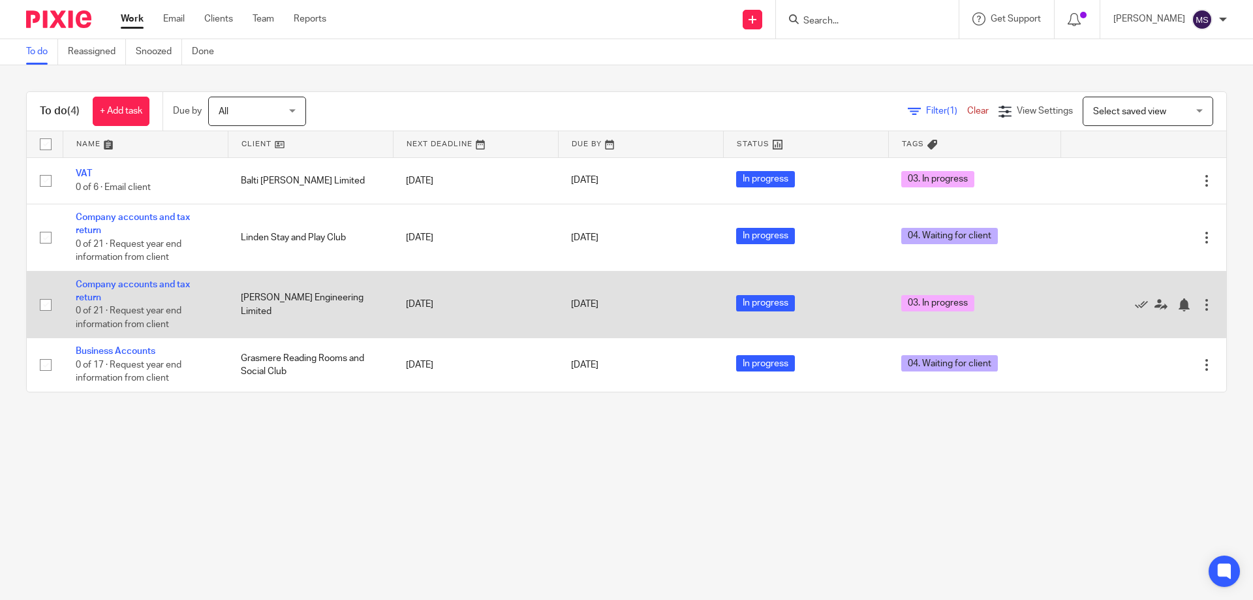  I want to click on input: Search, so click(861, 22).